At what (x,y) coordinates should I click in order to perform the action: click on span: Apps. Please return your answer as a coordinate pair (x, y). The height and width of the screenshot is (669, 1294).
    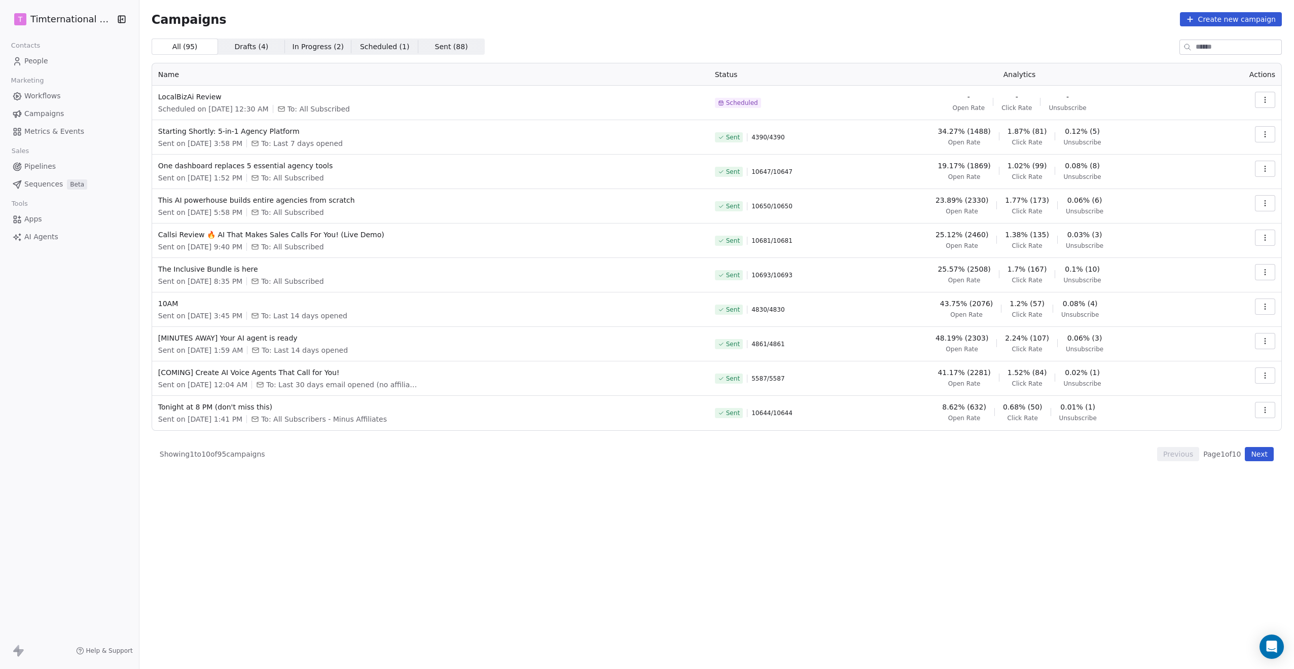
    Looking at the image, I should click on (33, 219).